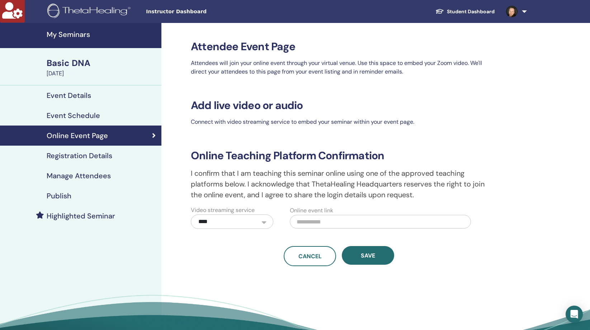 This screenshot has width=590, height=330. Describe the element at coordinates (339, 122) in the screenshot. I see `p: Connect with video streaming service to embed your seminar within your event page.` at that location.